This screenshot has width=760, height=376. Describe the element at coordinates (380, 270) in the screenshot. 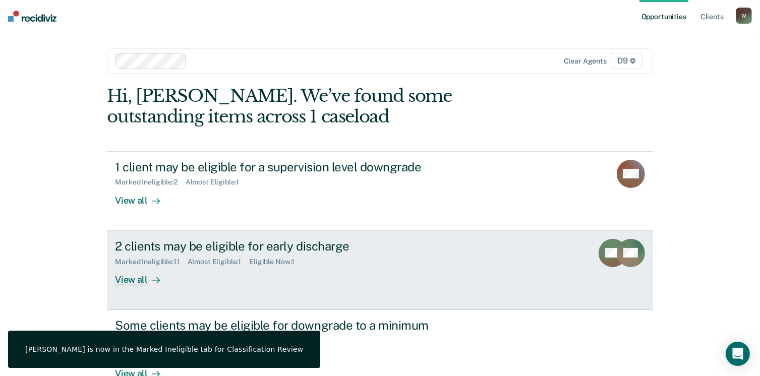

I see `a: 2 clients may be eligible for early dischargeMarked Ineligible:11Almost Eligible:1Eligible Now:1V...` at that location.